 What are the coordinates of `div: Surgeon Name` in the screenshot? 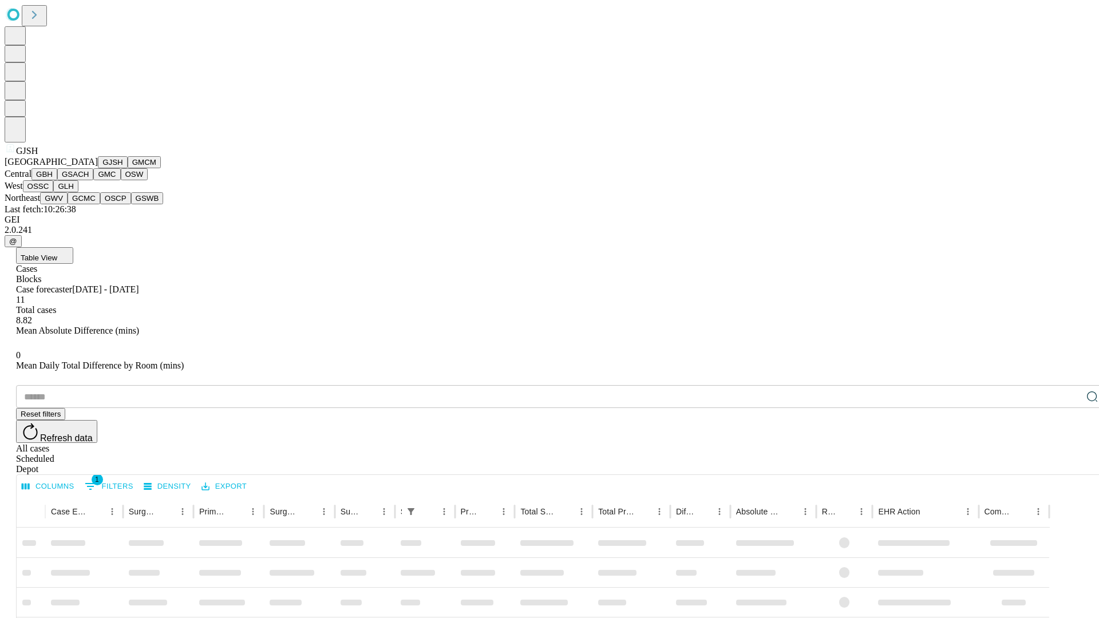 It's located at (143, 512).